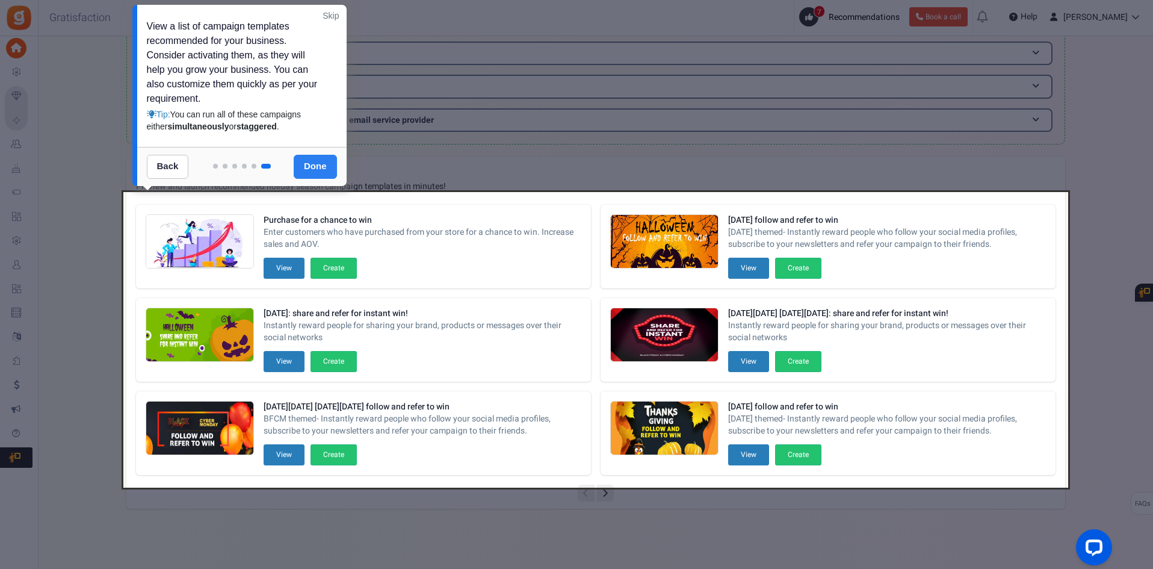 Image resolution: width=1153 pixels, height=569 pixels. I want to click on button: Open LiveChat chat widget, so click(28, 23).